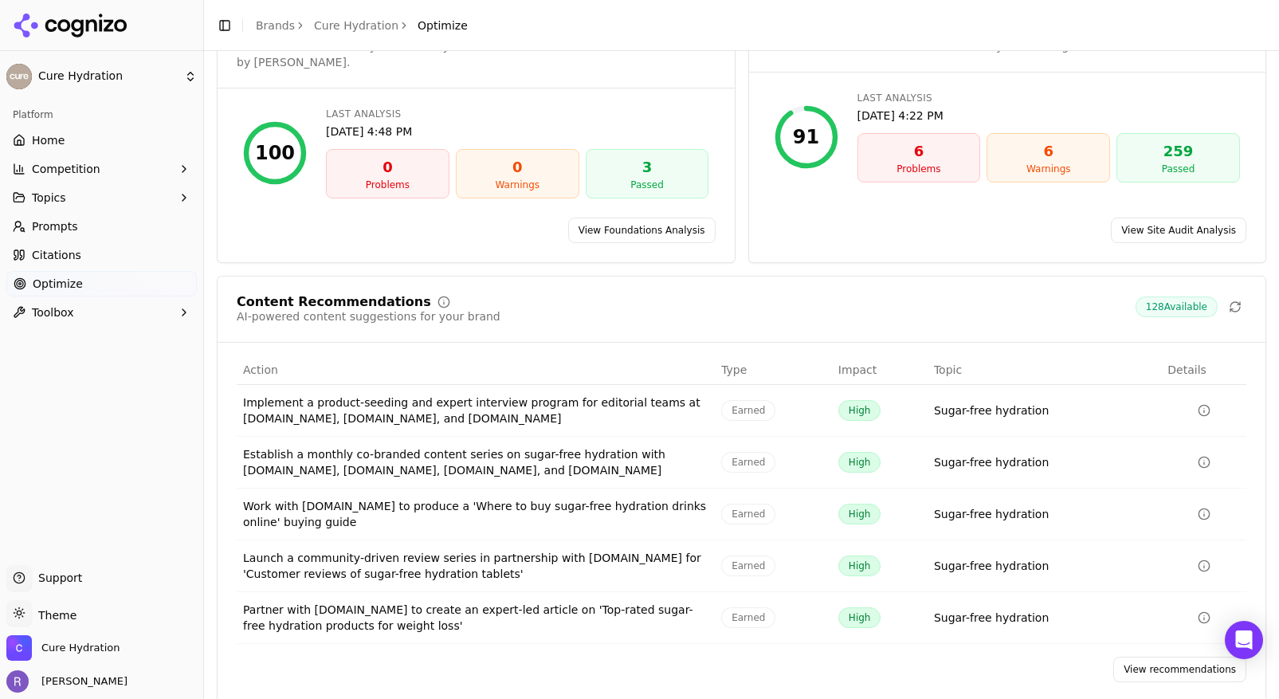 This screenshot has width=1279, height=699. Describe the element at coordinates (1204, 370) in the screenshot. I see `div: Details` at that location.